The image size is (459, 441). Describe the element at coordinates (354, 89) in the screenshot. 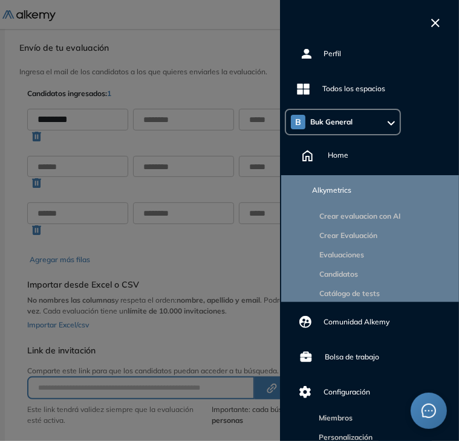

I see `span: Todos los espacios` at that location.